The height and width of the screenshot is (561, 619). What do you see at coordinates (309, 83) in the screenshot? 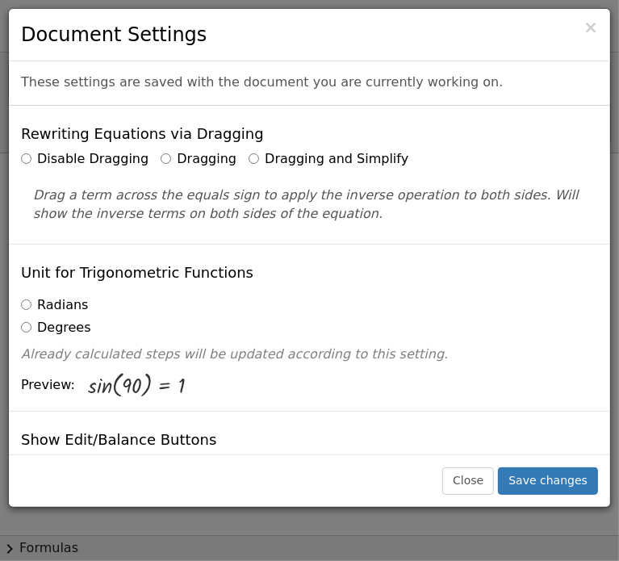
I see `div: These settings are saved with the document you are currently working on.` at bounding box center [309, 83].